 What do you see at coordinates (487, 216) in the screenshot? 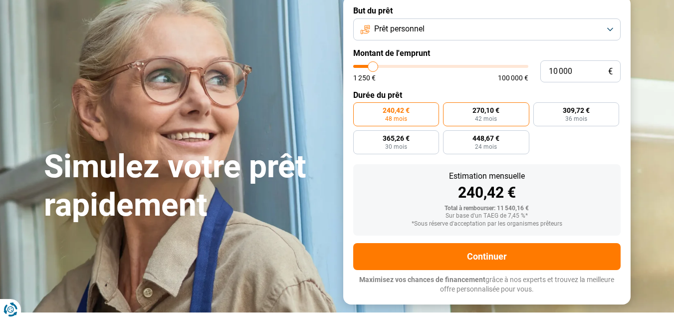
I see `div: Sur base d'un TAEG de 7,45 %*` at bounding box center [487, 216].